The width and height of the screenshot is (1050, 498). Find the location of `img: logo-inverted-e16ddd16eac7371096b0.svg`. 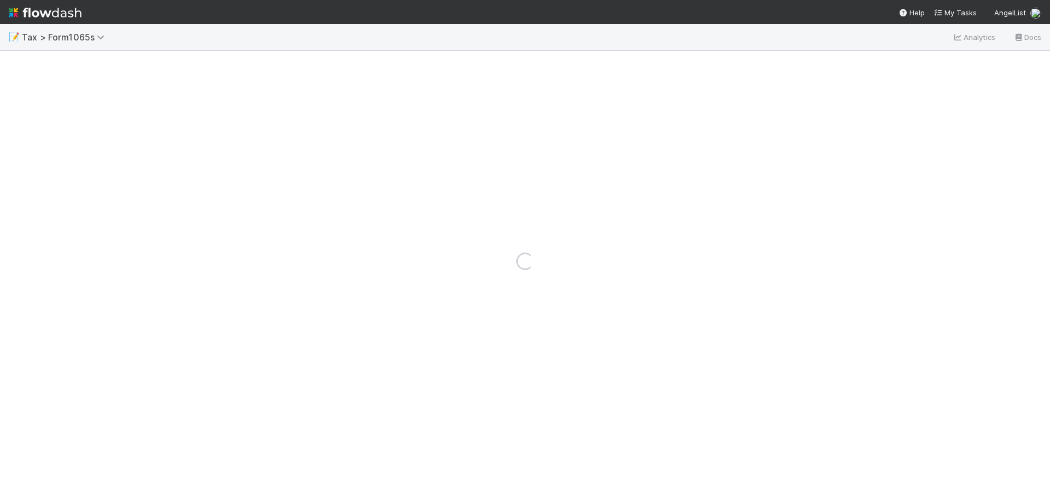

img: logo-inverted-e16ddd16eac7371096b0.svg is located at coordinates (45, 13).